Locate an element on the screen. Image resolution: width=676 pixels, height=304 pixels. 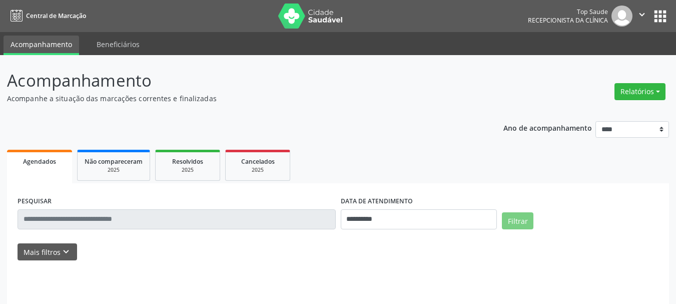
span: Recepcionista da clínica is located at coordinates (568, 20).